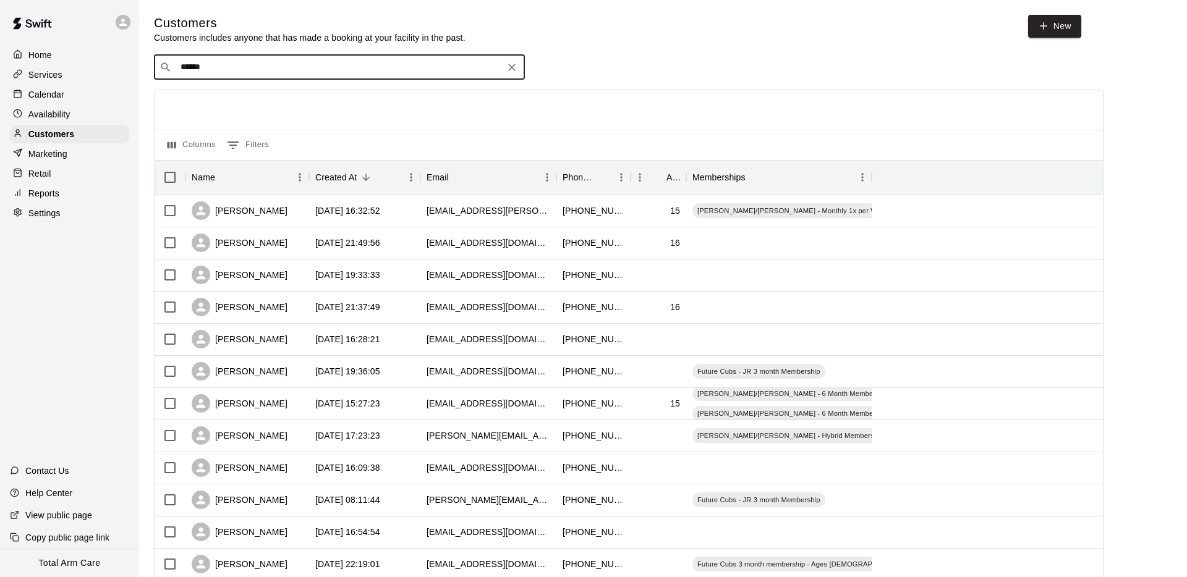  What do you see at coordinates (488, 372) in the screenshot?
I see `div: lesliesalmonotr@gmail.com` at bounding box center [488, 372].